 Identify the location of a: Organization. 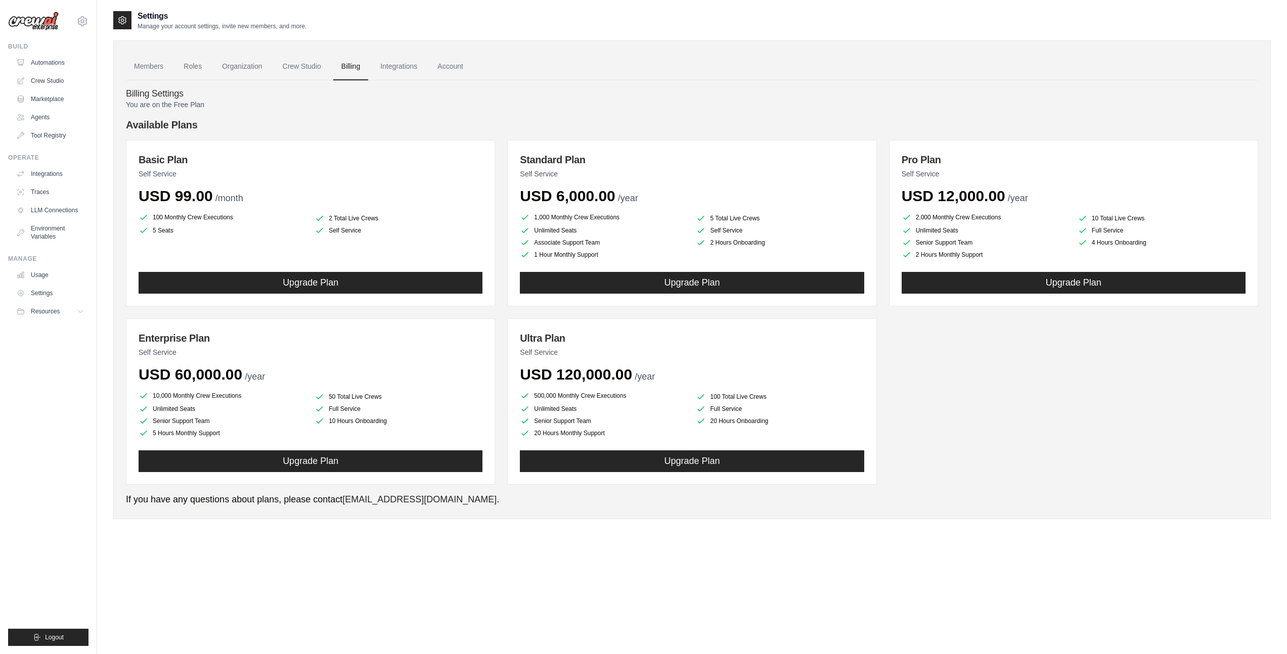
(242, 67).